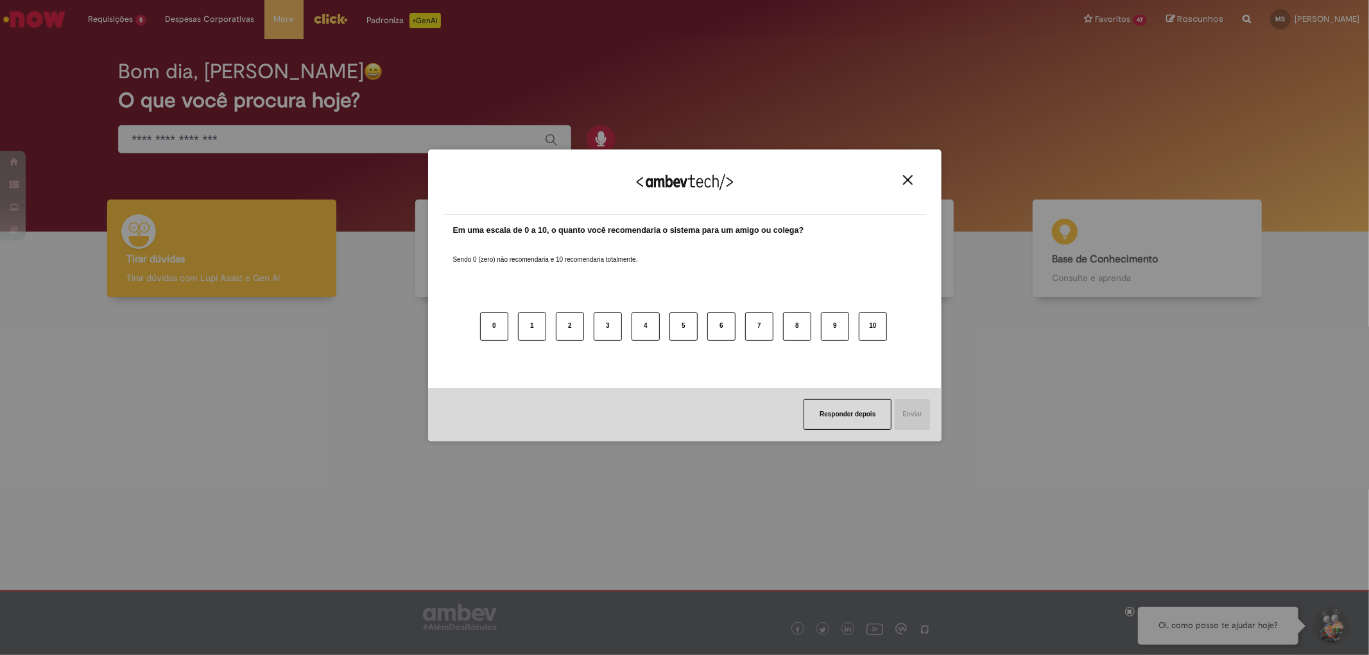 The width and height of the screenshot is (1369, 655). I want to click on button: 10, so click(873, 327).